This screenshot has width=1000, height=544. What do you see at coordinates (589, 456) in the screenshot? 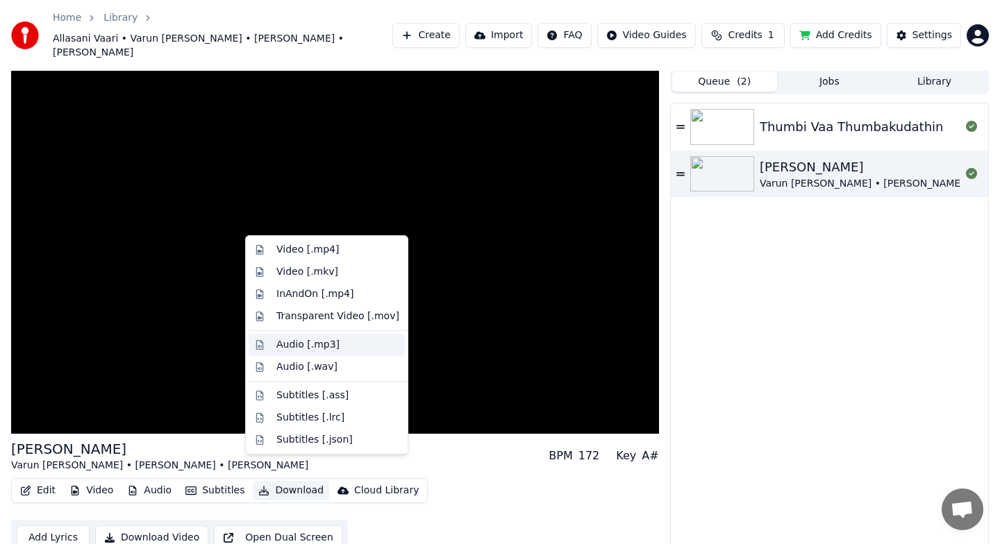
I see `div: 172` at bounding box center [589, 456].